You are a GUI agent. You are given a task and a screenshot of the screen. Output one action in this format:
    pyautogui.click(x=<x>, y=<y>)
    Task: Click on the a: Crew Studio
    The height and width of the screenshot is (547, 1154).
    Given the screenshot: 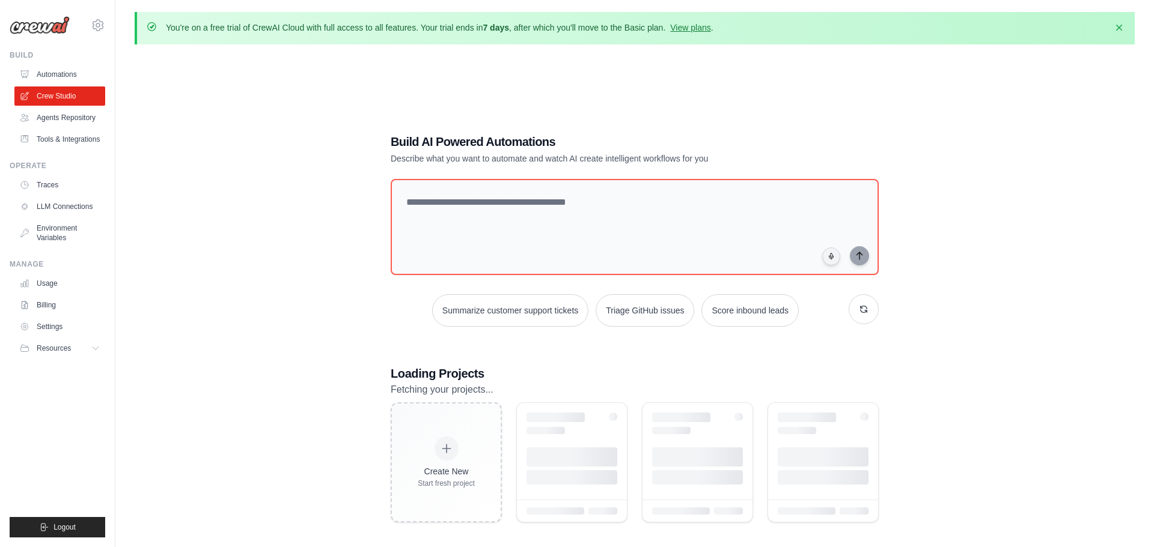 What is the action you would take?
    pyautogui.click(x=59, y=96)
    